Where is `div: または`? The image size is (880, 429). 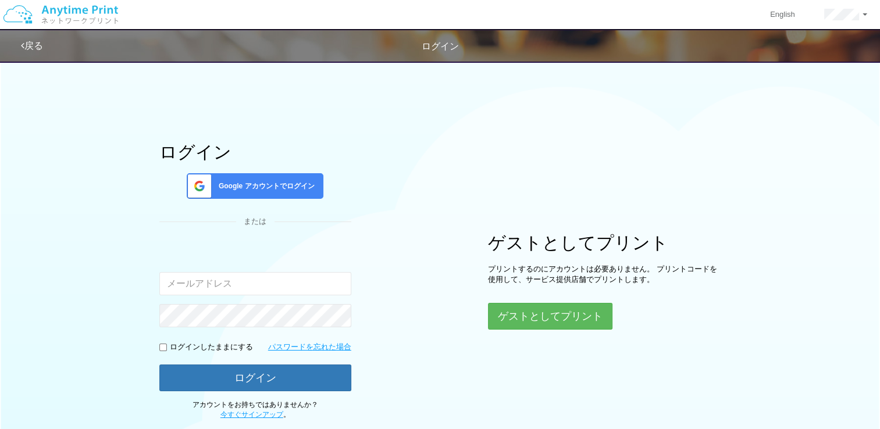
div: または is located at coordinates (255, 222).